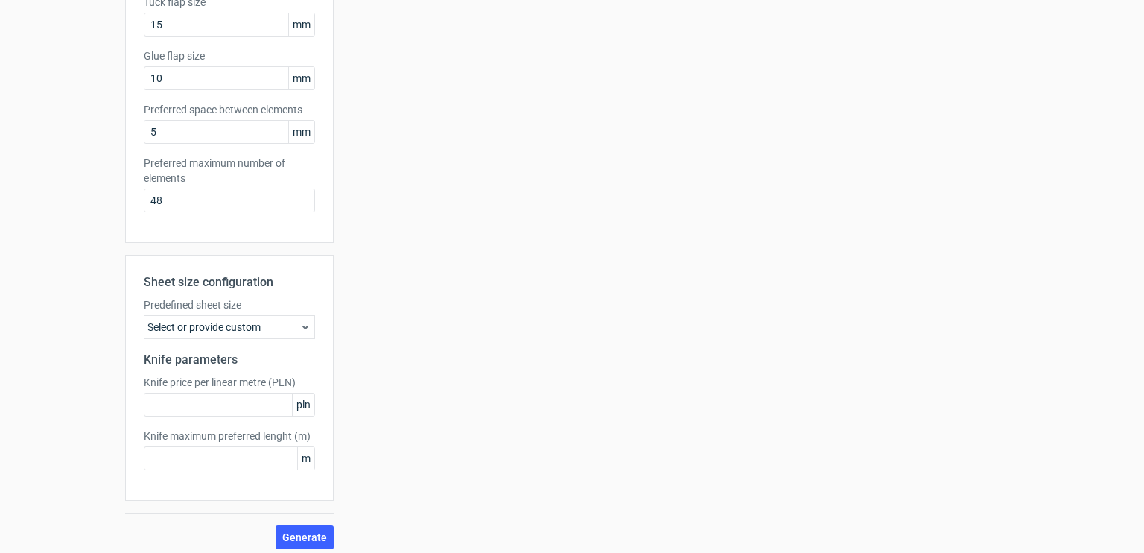 Image resolution: width=1144 pixels, height=553 pixels. Describe the element at coordinates (229, 56) in the screenshot. I see `label: Glue flap size` at that location.